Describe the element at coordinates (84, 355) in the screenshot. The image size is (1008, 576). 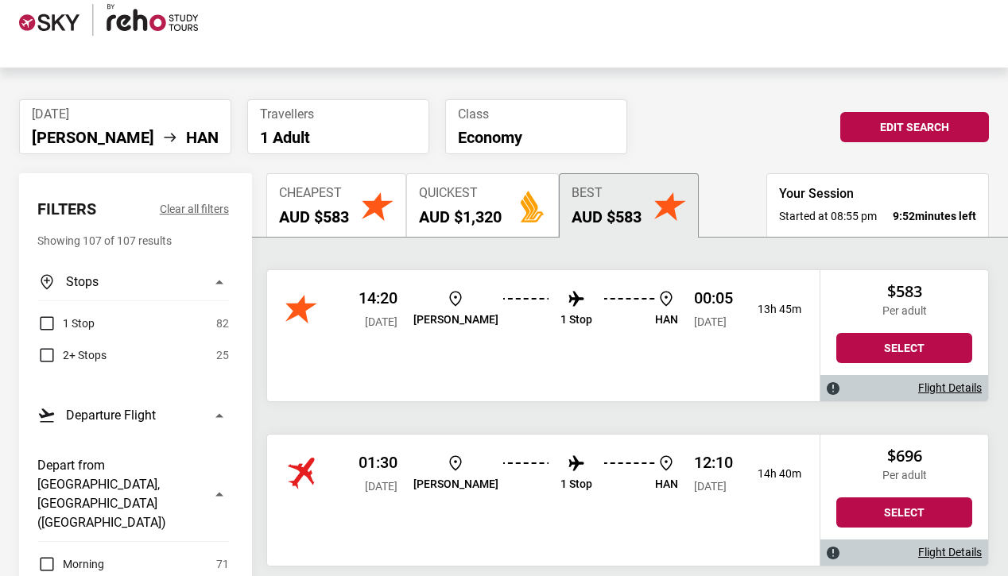
I see `span: 2+ Stops` at that location.